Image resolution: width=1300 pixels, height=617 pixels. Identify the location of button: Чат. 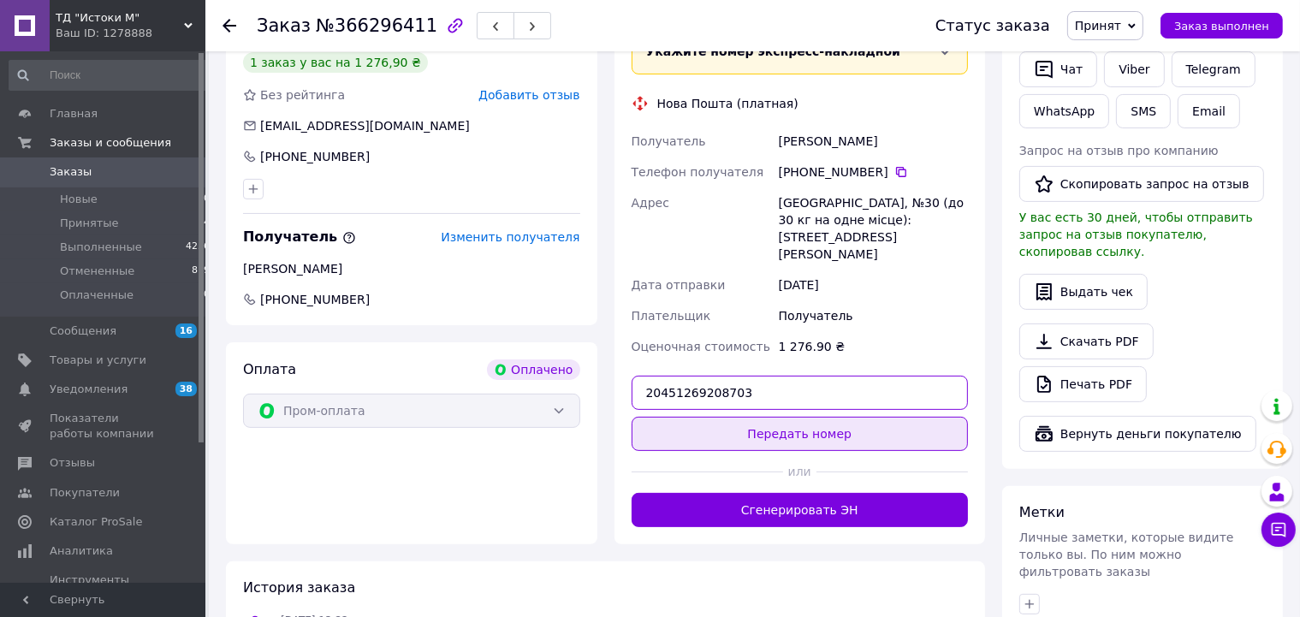
(1058, 69).